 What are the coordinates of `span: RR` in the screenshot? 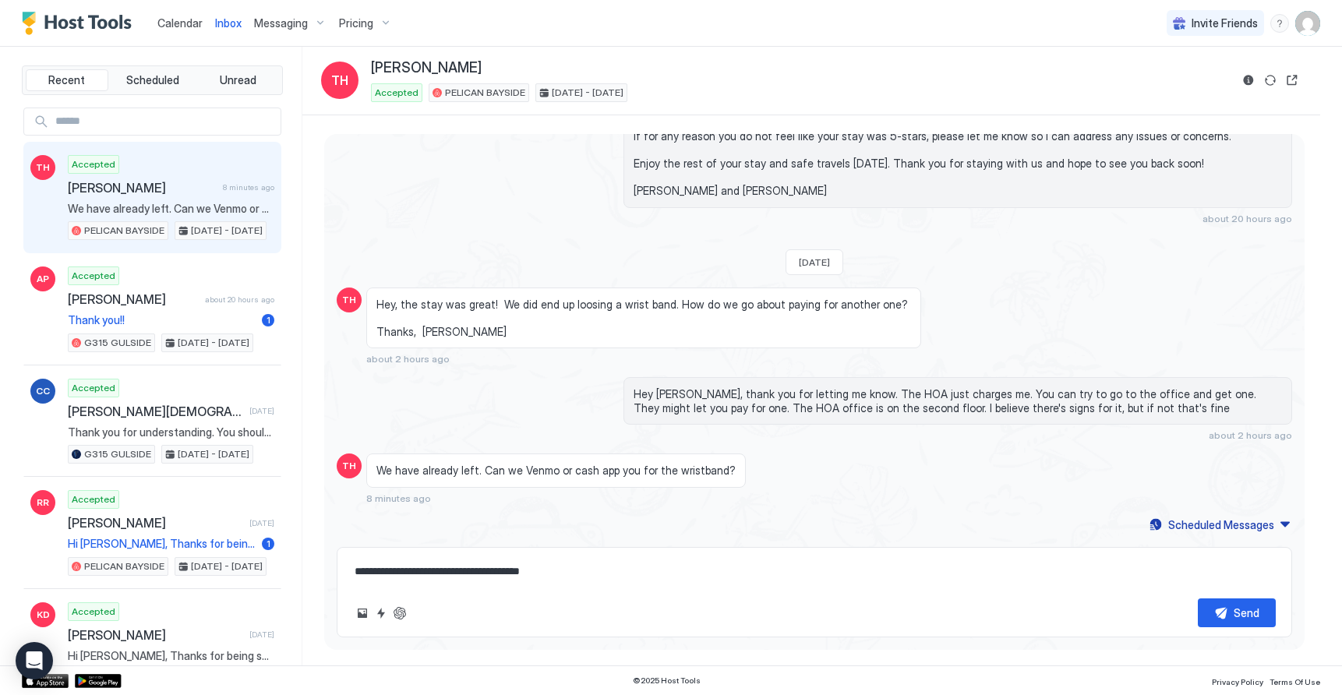 It's located at (43, 503).